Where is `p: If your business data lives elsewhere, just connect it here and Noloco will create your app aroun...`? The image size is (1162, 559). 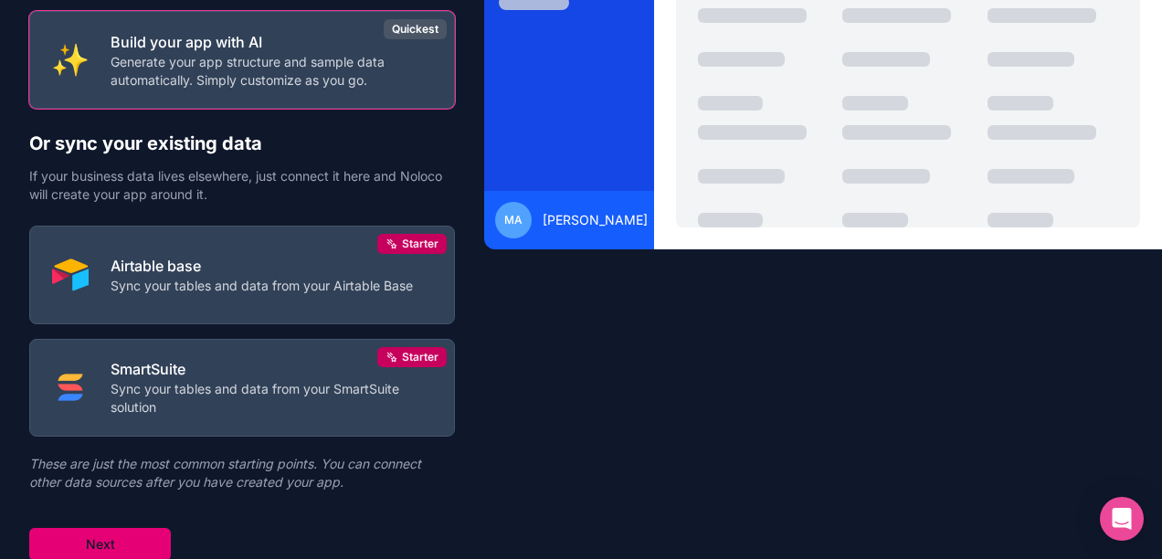
p: If your business data lives elsewhere, just connect it here and Noloco will create your app aroun... is located at coordinates (242, 185).